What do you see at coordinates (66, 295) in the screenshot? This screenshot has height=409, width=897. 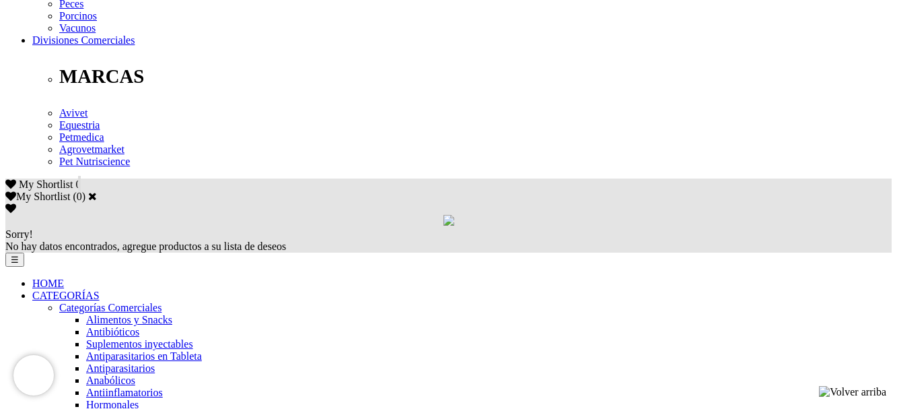 I see `span: CATEGORÍAS` at bounding box center [66, 295].